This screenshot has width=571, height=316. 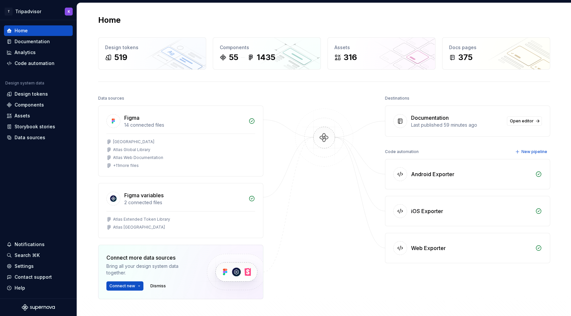 What do you see at coordinates (457, 125) in the screenshot?
I see `div: Last published 59 minutes ago` at bounding box center [457, 125].